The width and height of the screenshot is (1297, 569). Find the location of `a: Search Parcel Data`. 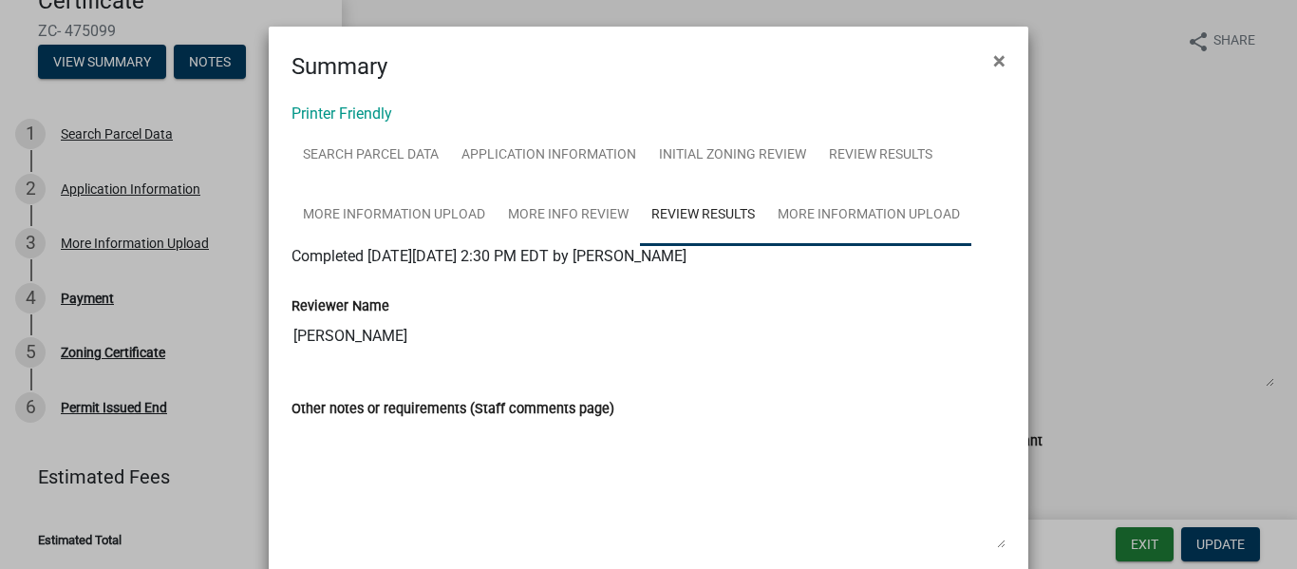

a: Search Parcel Data is located at coordinates (370, 156).